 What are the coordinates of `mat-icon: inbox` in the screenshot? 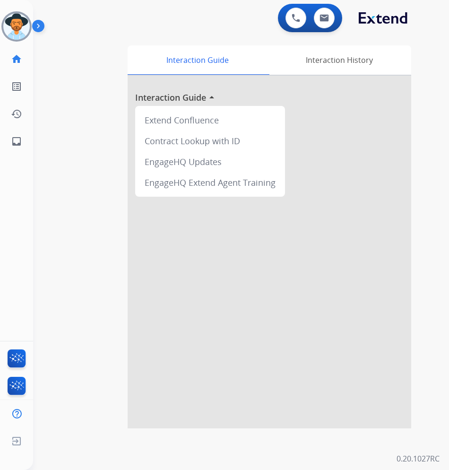 It's located at (17, 141).